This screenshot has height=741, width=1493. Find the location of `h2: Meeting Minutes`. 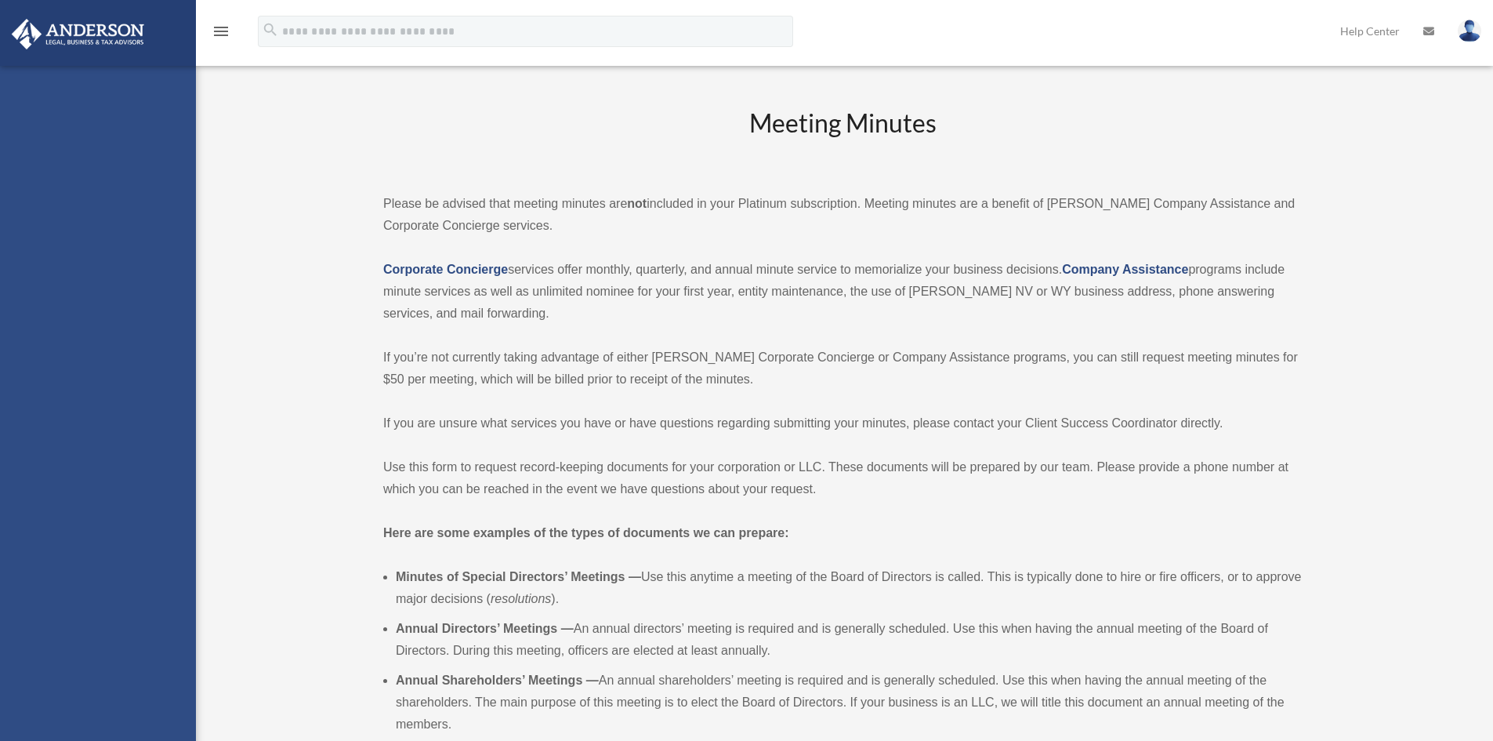

h2: Meeting Minutes is located at coordinates (843, 138).